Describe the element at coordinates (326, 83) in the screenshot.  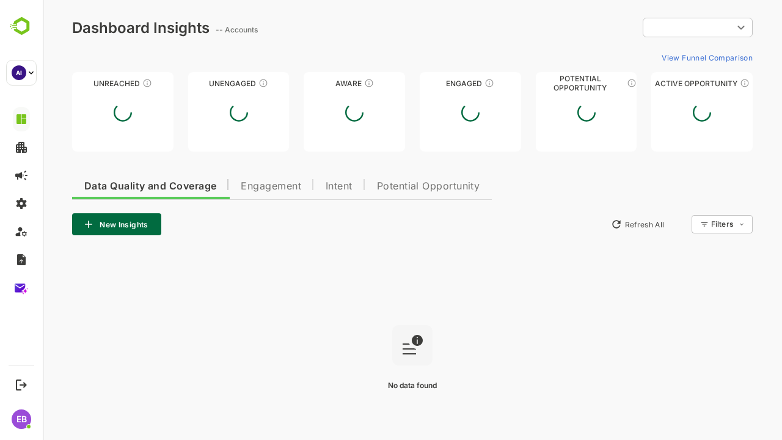
I see `div: These accounts have just entered the buying cycle and need further nurturing` at that location.